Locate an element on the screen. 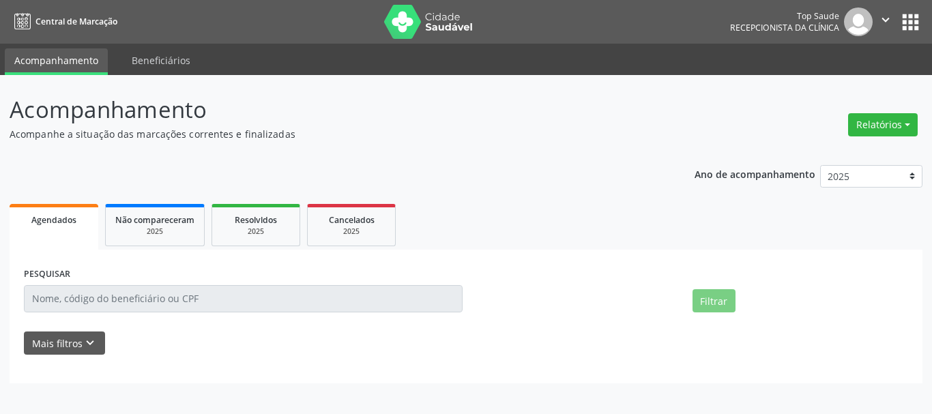  span: Resolvidos is located at coordinates (256, 220).